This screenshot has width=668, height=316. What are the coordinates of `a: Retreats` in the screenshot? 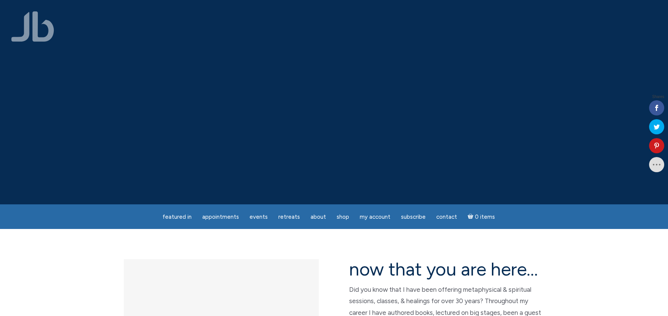 It's located at (289, 217).